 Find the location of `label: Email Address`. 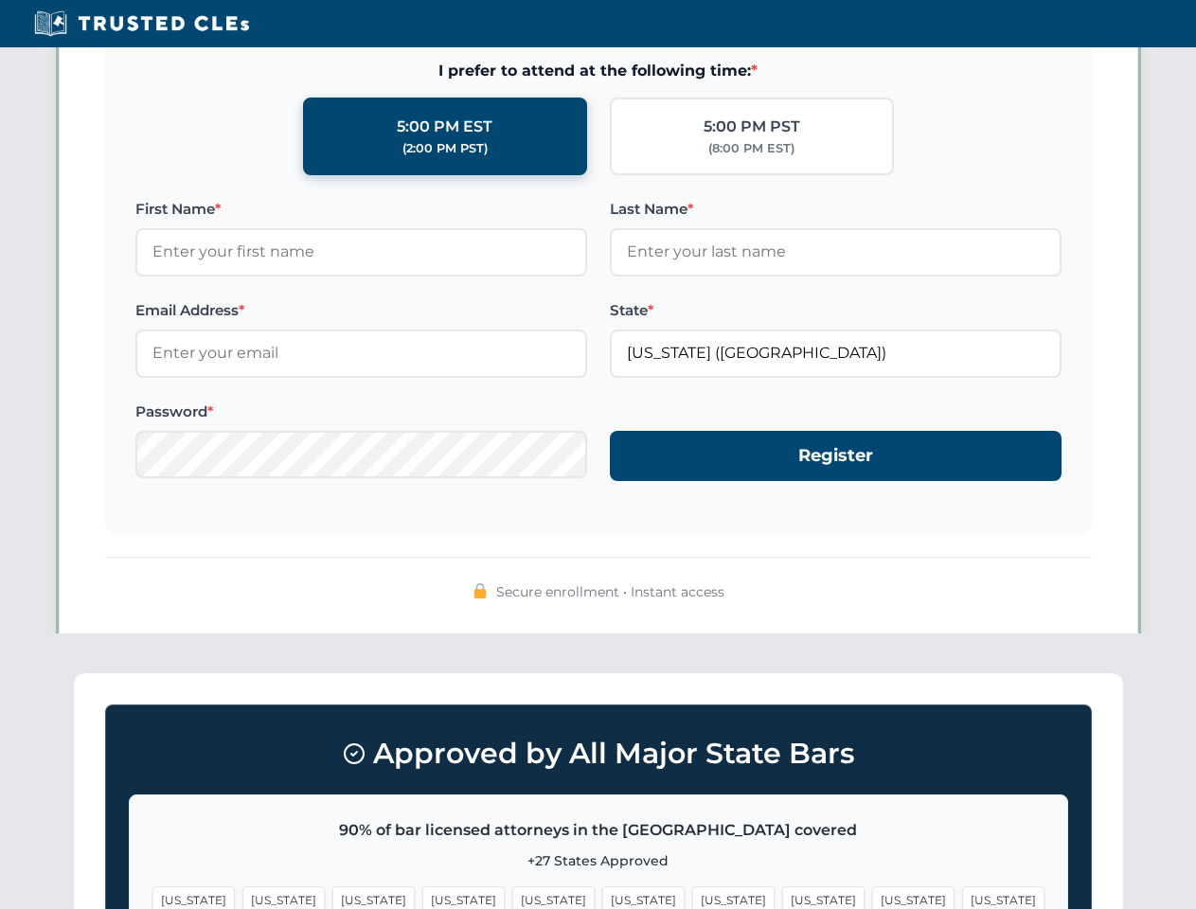

label: Email Address is located at coordinates (361, 311).